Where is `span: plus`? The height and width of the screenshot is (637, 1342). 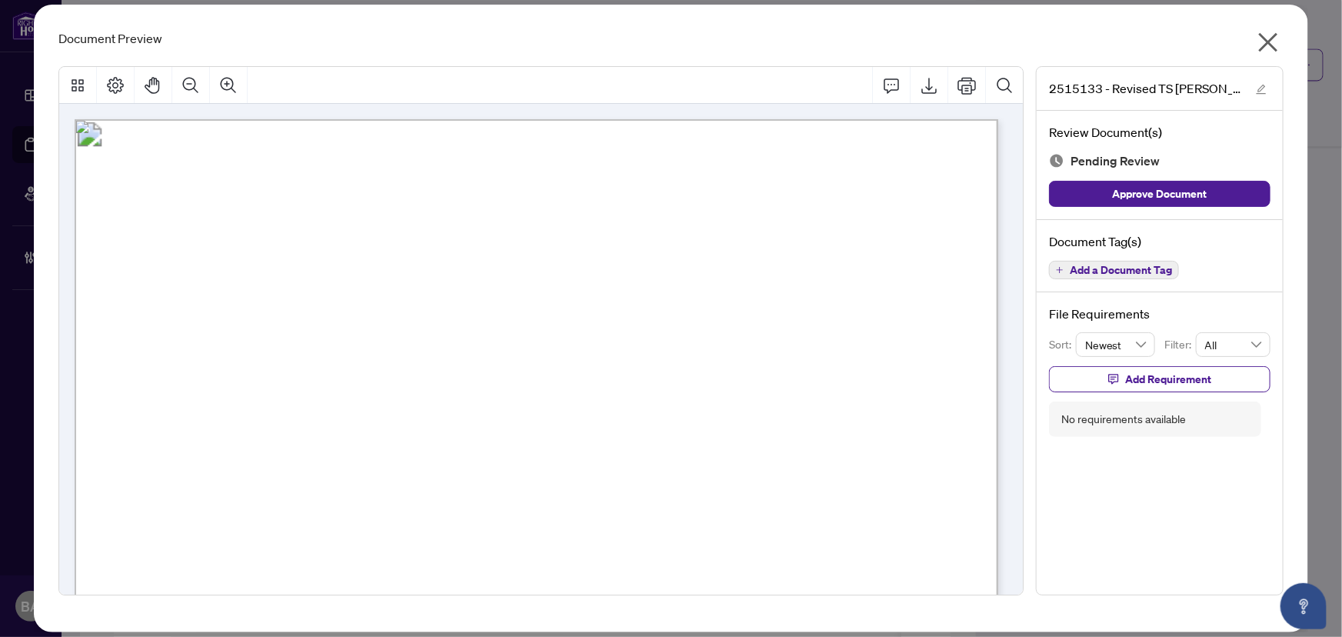 span: plus is located at coordinates (1060, 270).